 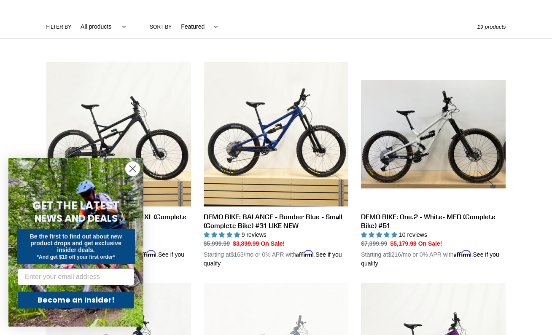 What do you see at coordinates (132, 169) in the screenshot?
I see `button: Close dialog` at bounding box center [132, 169].